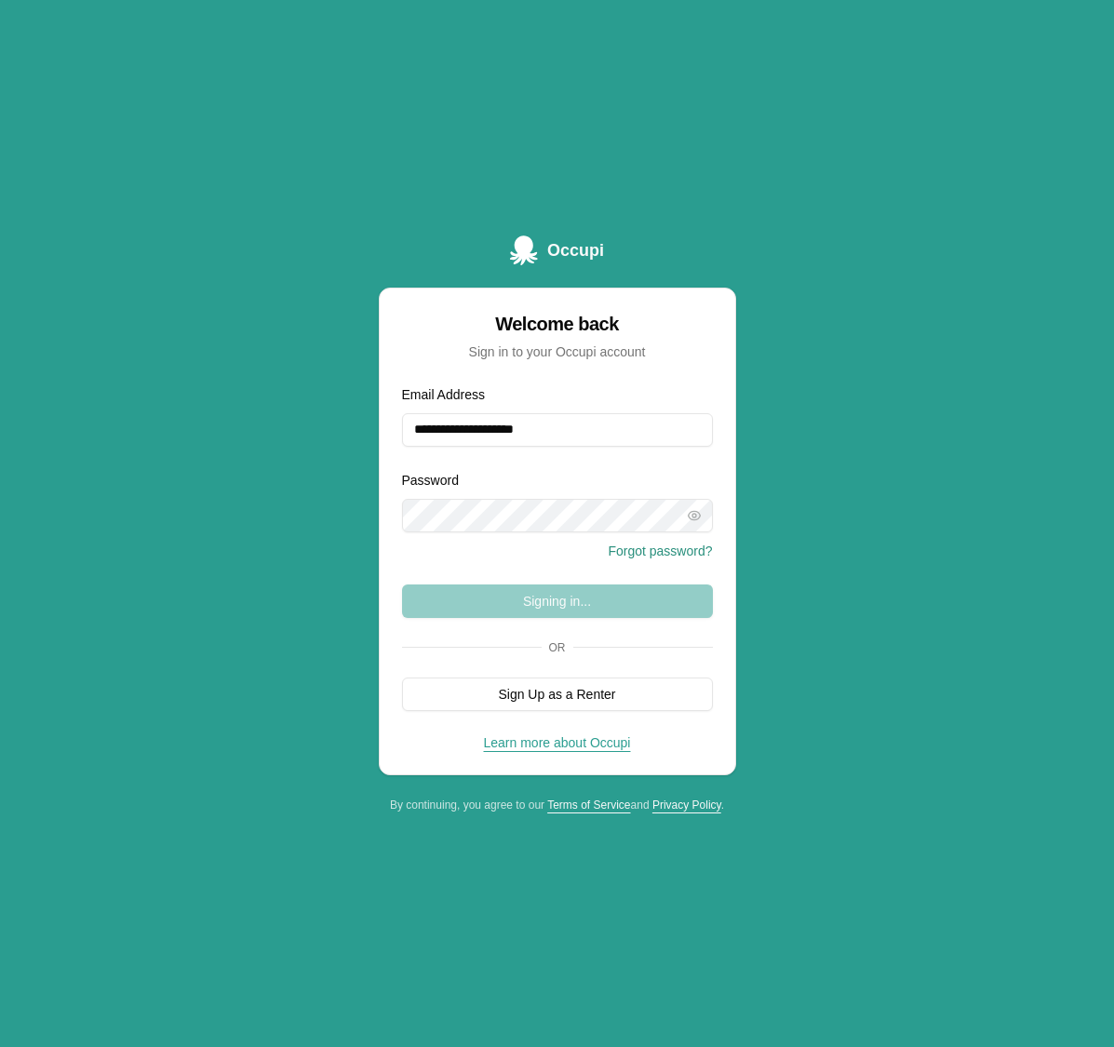  I want to click on a: Terms of Service, so click(588, 805).